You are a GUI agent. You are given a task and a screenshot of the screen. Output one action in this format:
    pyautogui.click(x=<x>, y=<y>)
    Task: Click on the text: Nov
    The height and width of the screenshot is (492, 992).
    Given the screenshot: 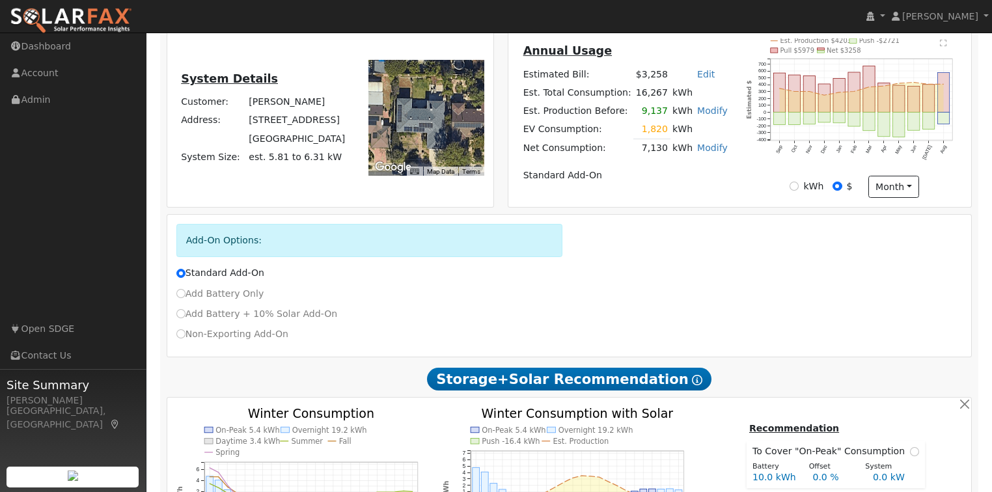 What is the action you would take?
    pyautogui.click(x=809, y=149)
    